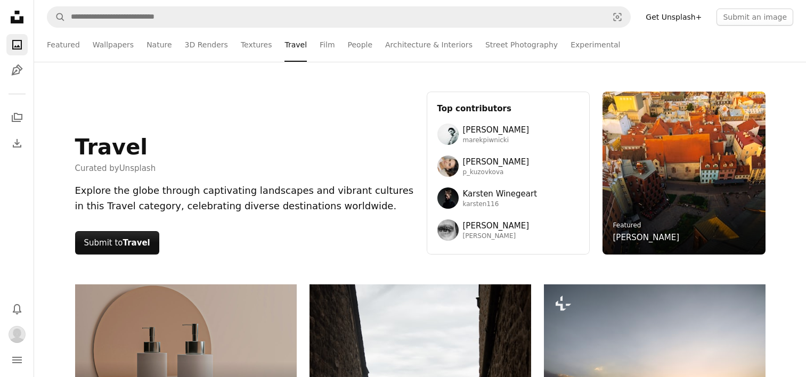 The image size is (806, 377). Describe the element at coordinates (113, 45) in the screenshot. I see `a: Wallpapers` at that location.